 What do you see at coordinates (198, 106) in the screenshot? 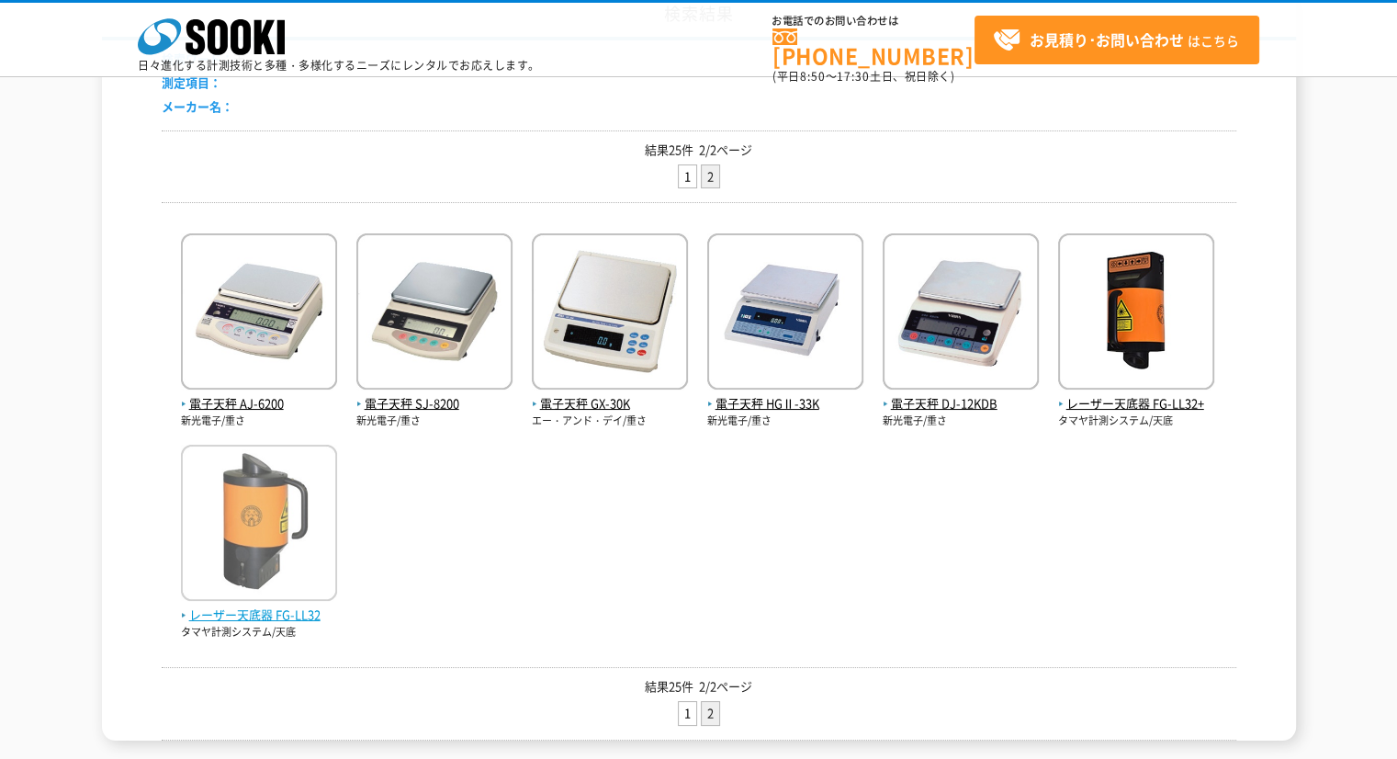
I see `span: メーカー名：` at bounding box center [198, 106].